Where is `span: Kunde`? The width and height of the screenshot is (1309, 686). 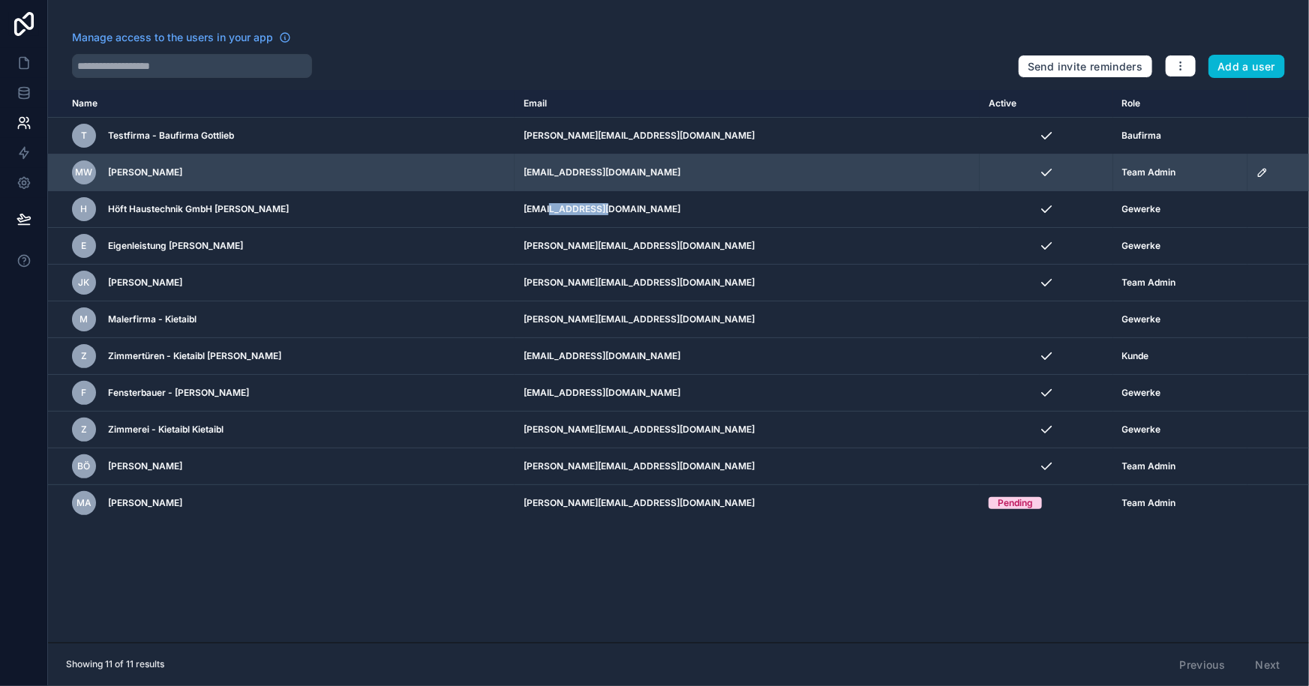
span: Kunde is located at coordinates (1136, 356).